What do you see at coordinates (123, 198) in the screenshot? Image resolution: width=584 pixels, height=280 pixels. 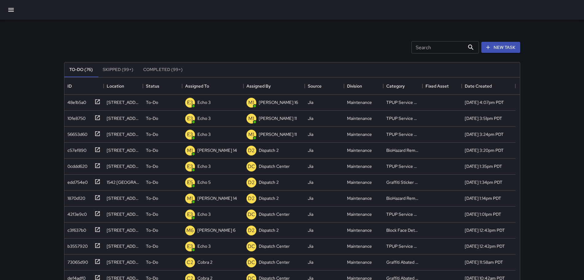 I see `div: 629 Franklin Street` at bounding box center [123, 198].